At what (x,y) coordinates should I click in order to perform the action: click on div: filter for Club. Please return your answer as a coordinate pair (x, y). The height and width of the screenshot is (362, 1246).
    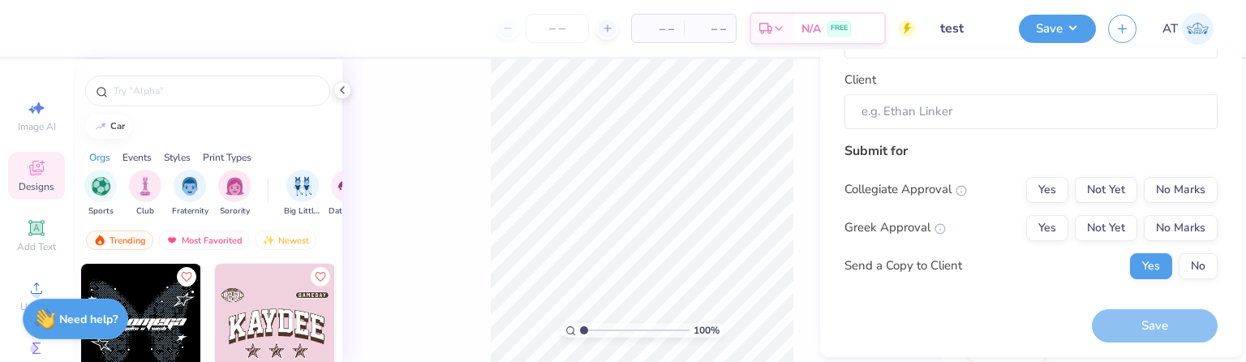
    Looking at the image, I should click on (145, 193).